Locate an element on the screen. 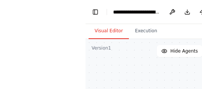 The height and width of the screenshot is (89, 202). div: Version 1 is located at coordinates (101, 48).